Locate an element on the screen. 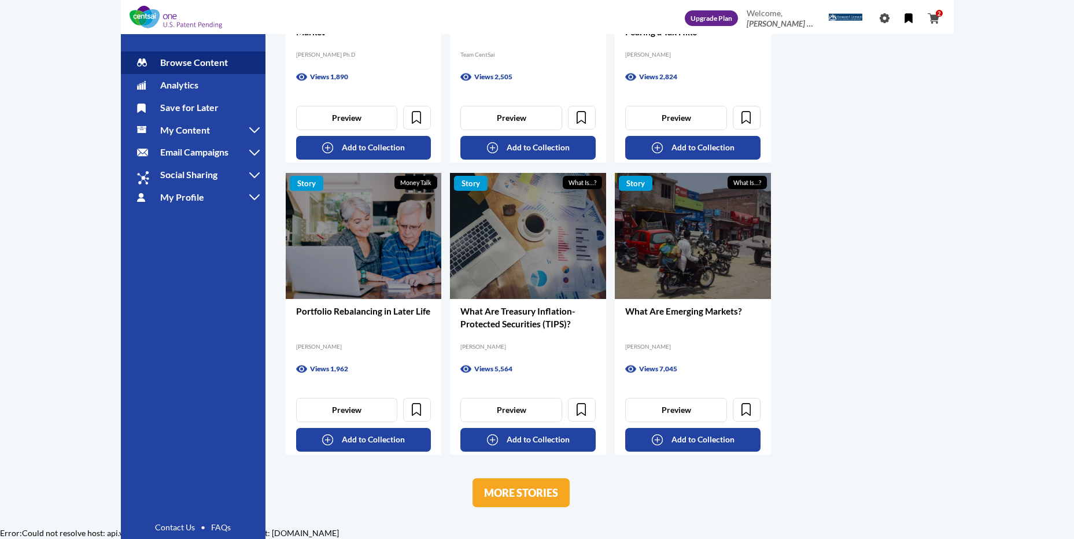 The height and width of the screenshot is (539, 1074). img: User is located at coordinates (845, 17).